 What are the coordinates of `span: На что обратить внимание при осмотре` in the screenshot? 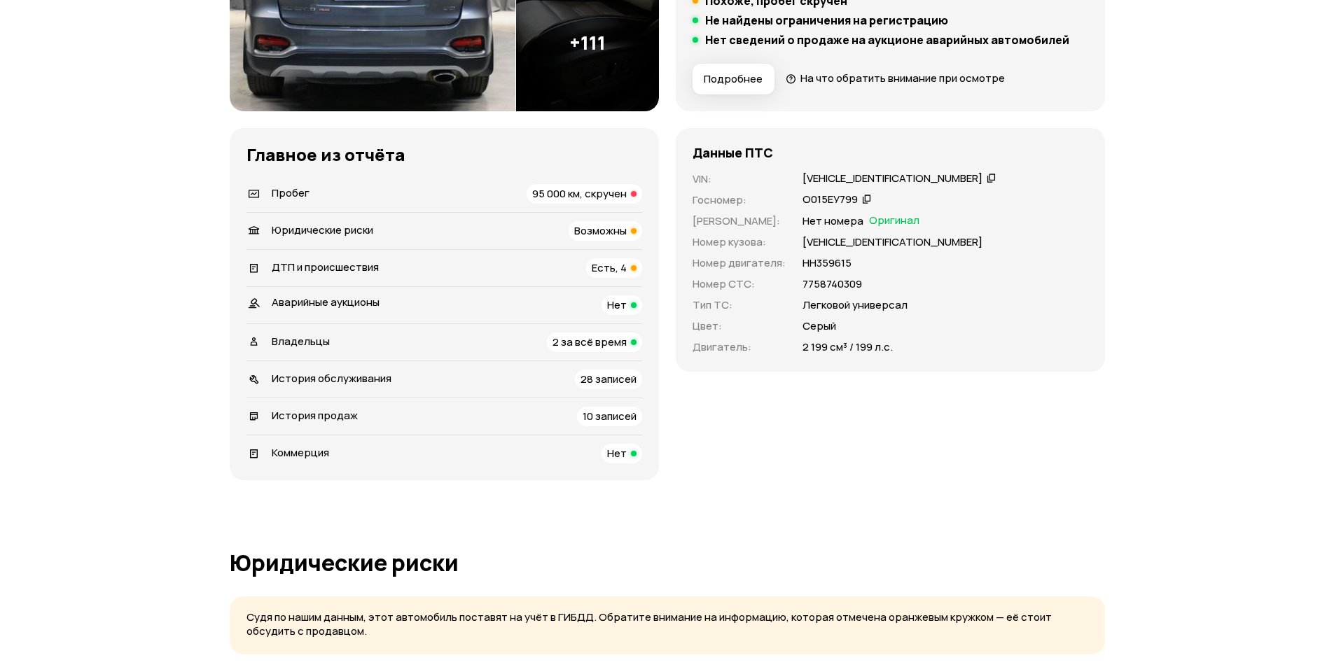 It's located at (903, 78).